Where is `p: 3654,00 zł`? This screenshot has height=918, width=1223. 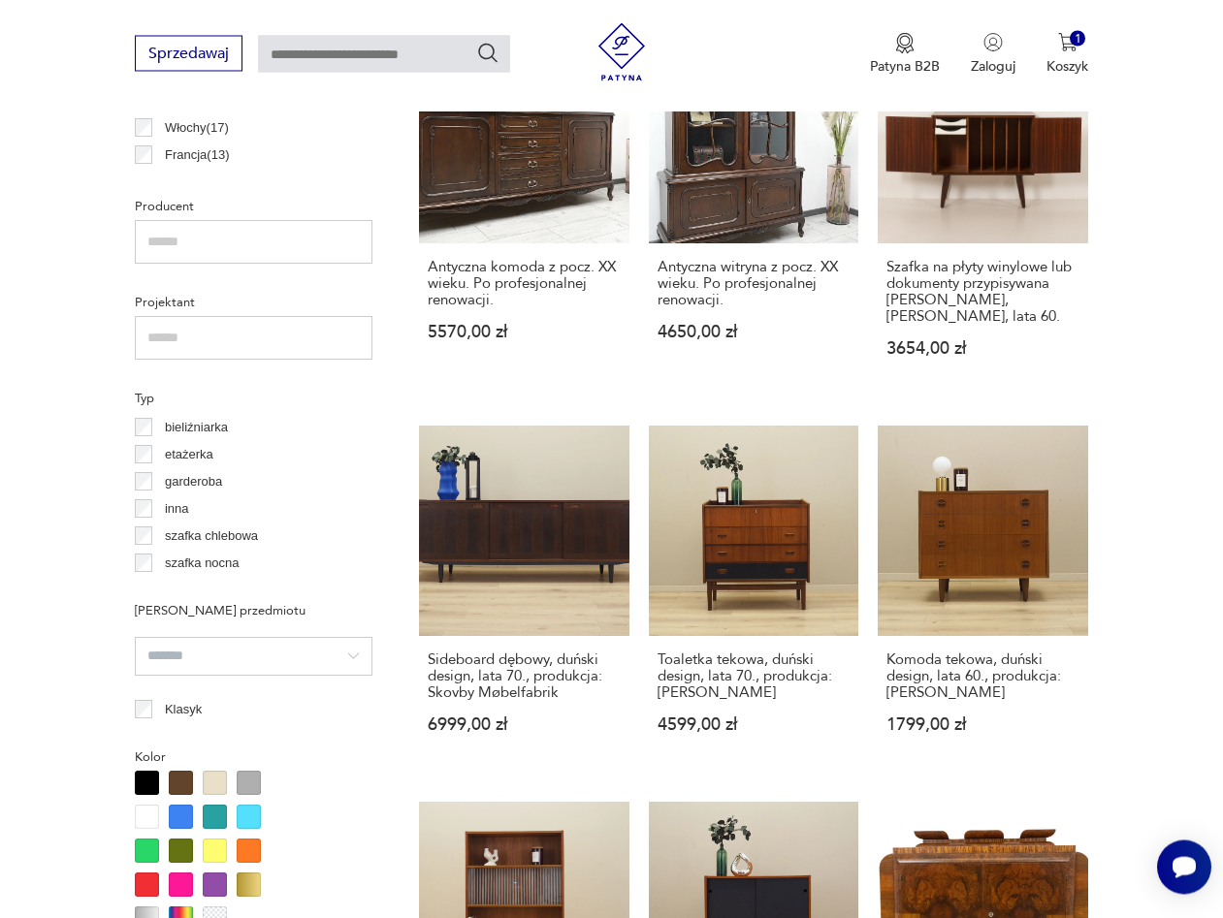 p: 3654,00 zł is located at coordinates (982, 349).